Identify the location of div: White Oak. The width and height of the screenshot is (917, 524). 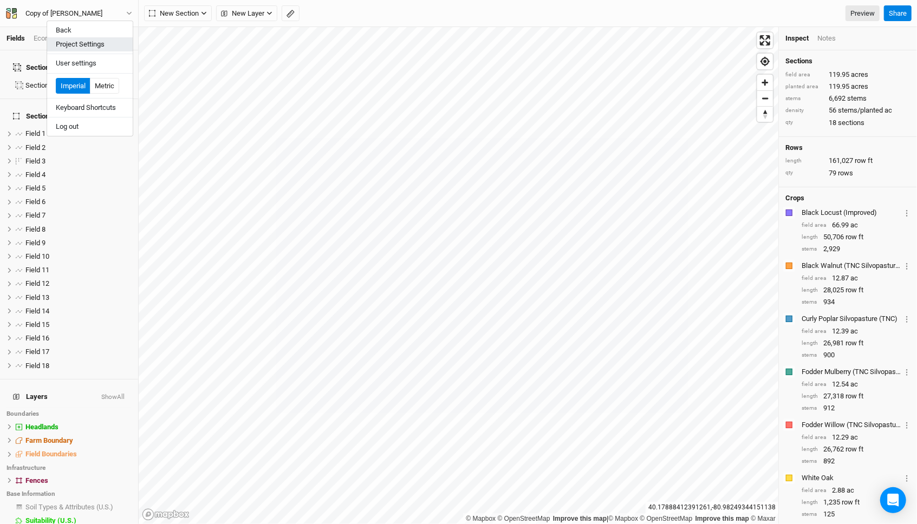
(851, 478).